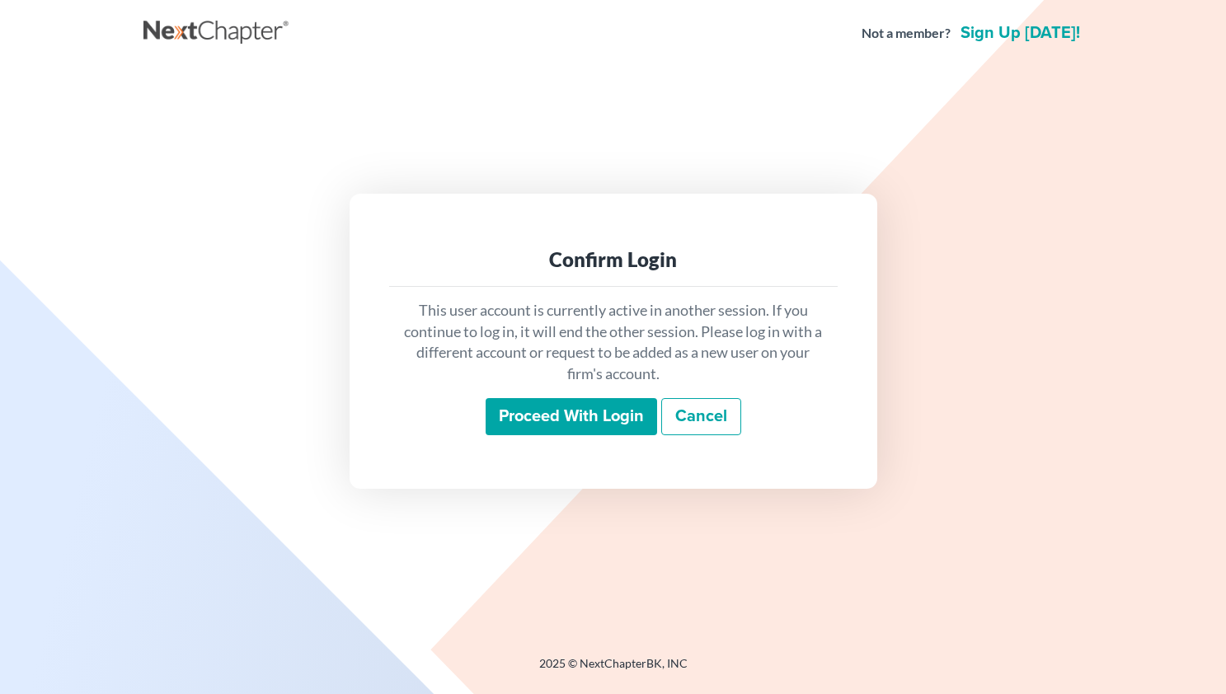 The width and height of the screenshot is (1226, 694). I want to click on div: Confirm Login, so click(613, 260).